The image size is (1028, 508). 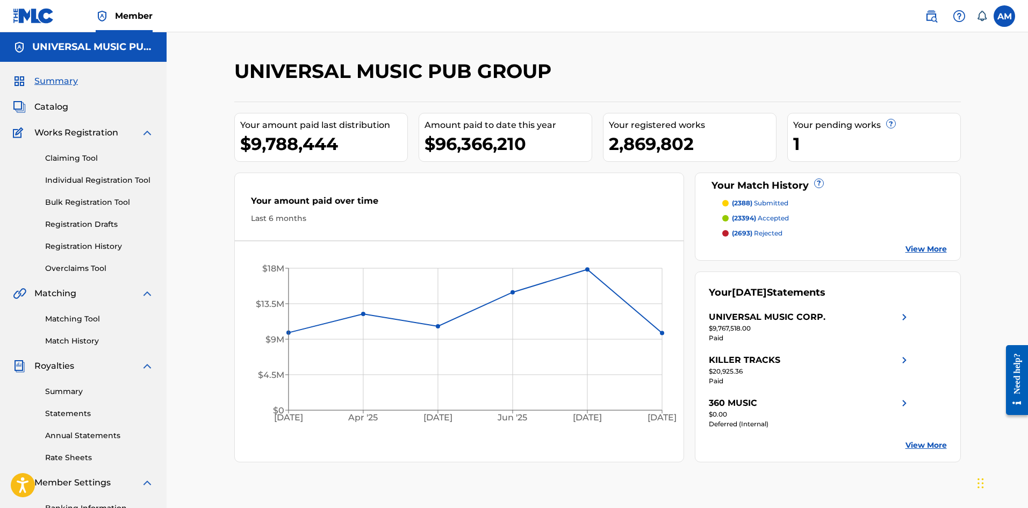 I want to click on a: Annual Statements, so click(x=99, y=435).